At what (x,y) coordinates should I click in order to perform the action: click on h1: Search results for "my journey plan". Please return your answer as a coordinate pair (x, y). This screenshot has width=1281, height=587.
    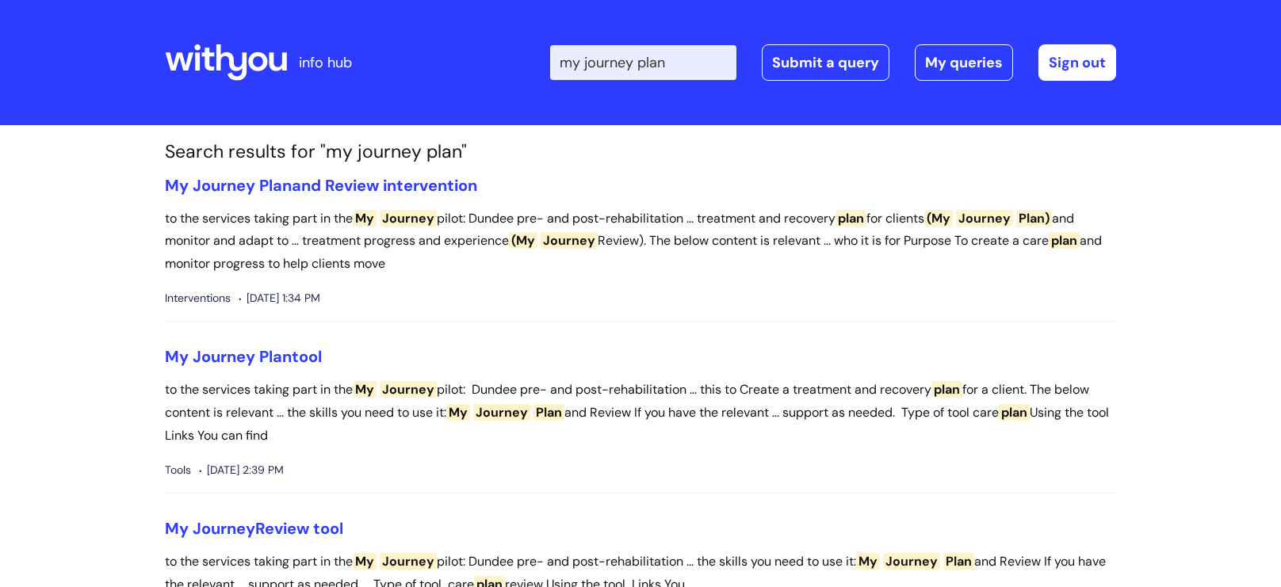
    Looking at the image, I should click on (640, 152).